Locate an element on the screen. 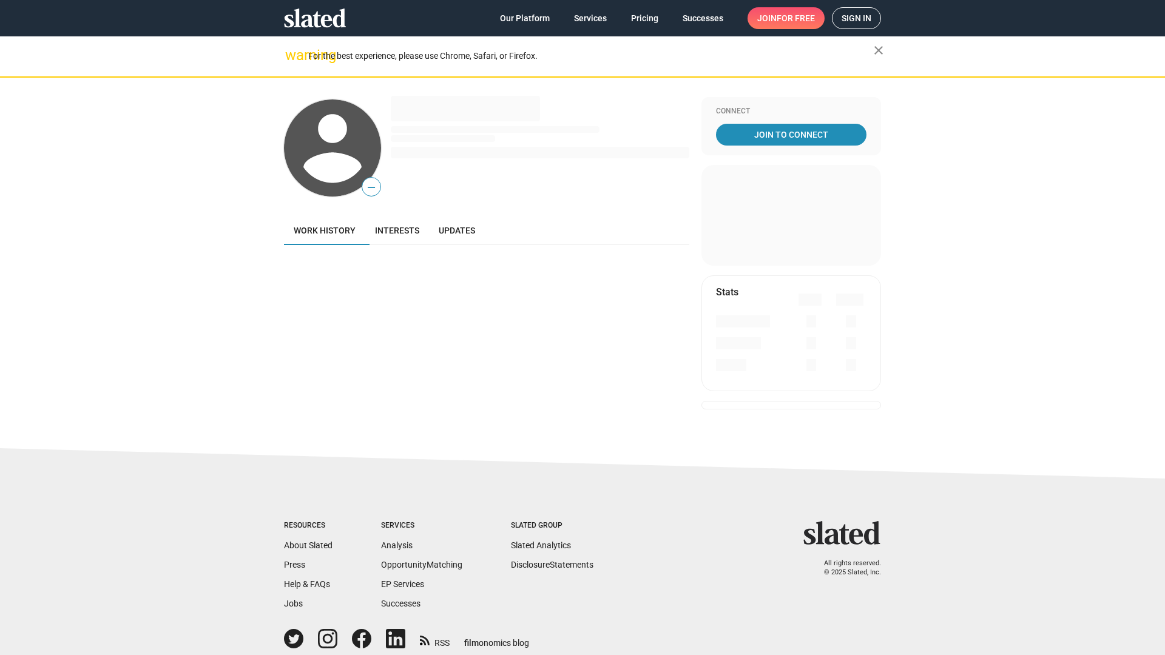 The image size is (1165, 655). span: for free is located at coordinates (796, 18).